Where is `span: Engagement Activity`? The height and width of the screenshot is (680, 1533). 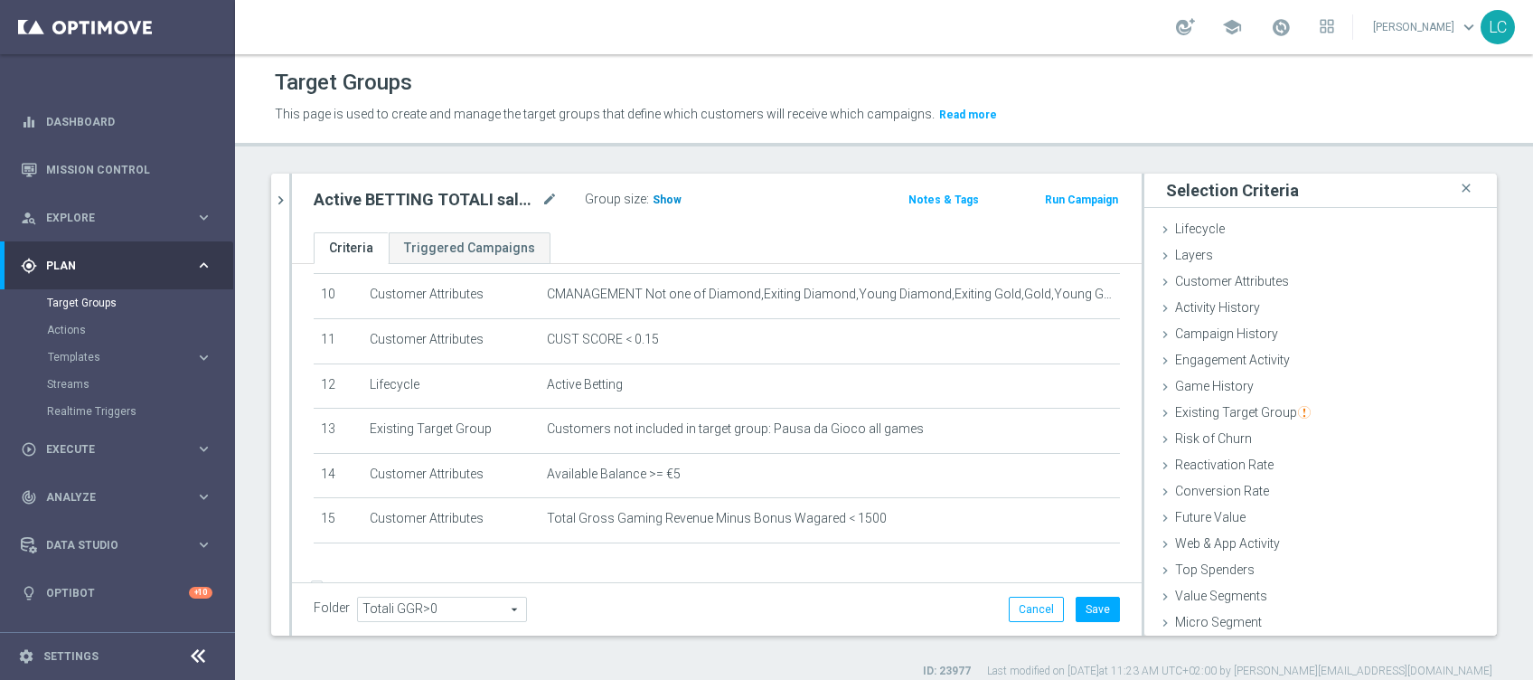
span: Engagement Activity is located at coordinates (1232, 360).